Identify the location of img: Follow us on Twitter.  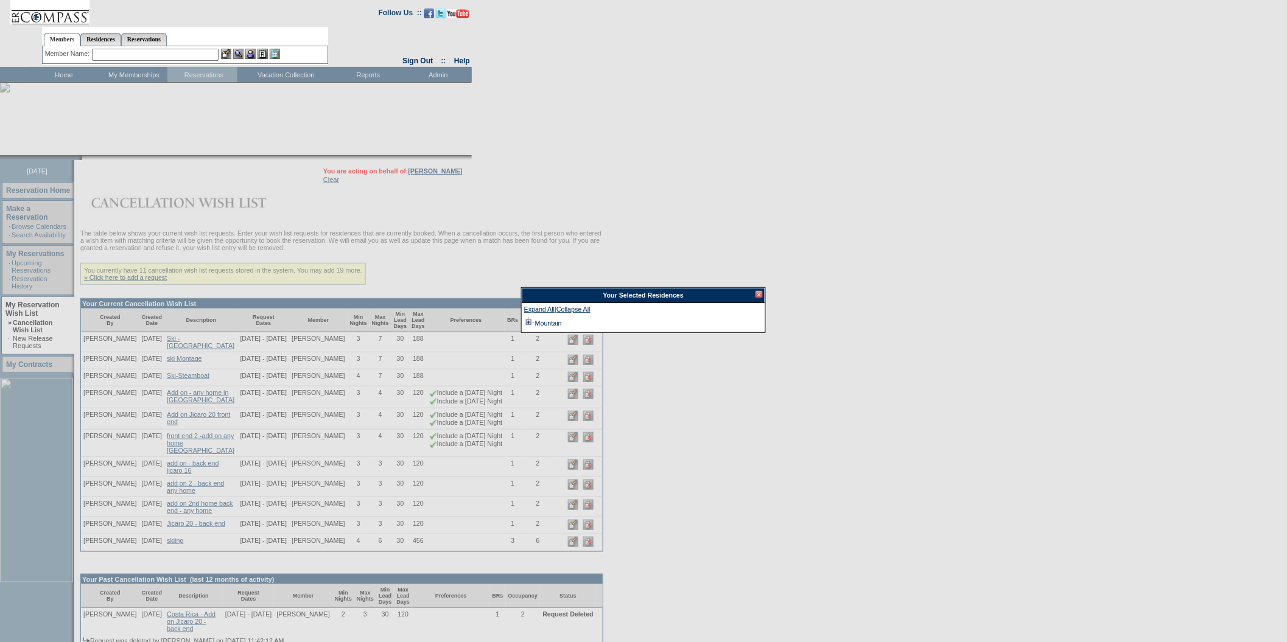
(441, 13).